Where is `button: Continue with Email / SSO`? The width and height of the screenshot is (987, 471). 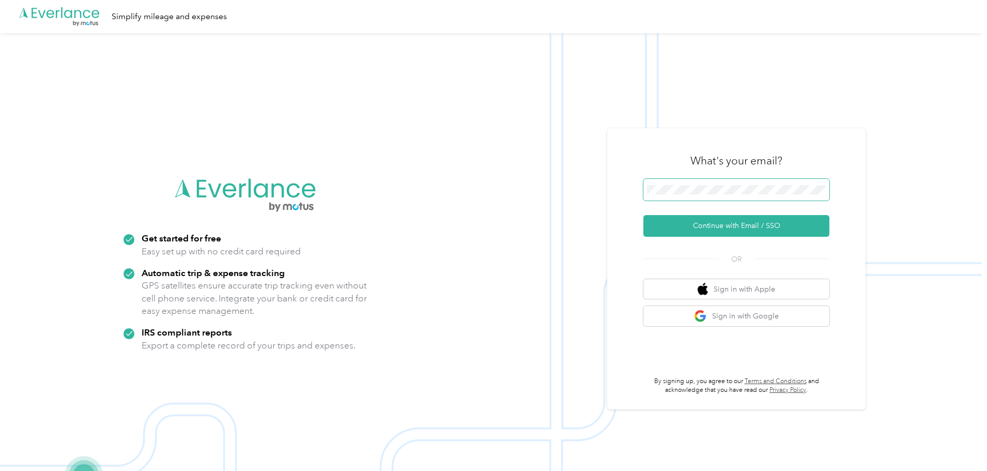
button: Continue with Email / SSO is located at coordinates (736, 226).